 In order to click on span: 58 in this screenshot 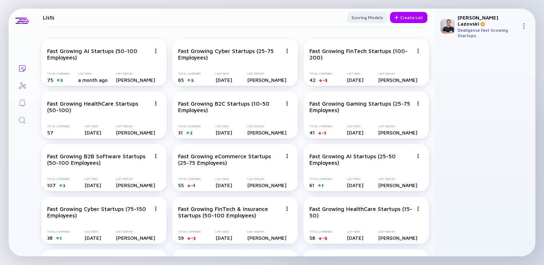, I will do `click(312, 237)`.